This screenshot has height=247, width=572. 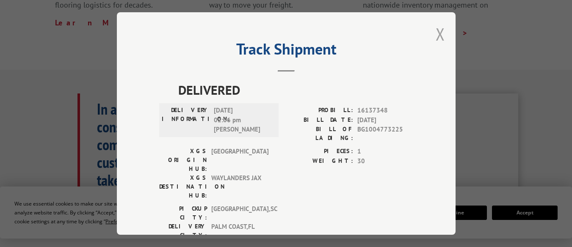 I want to click on span: 30, so click(x=385, y=161).